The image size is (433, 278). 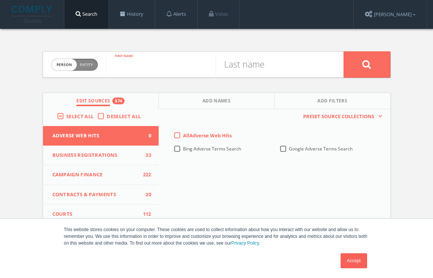 I want to click on button: Add Filters, so click(x=333, y=101).